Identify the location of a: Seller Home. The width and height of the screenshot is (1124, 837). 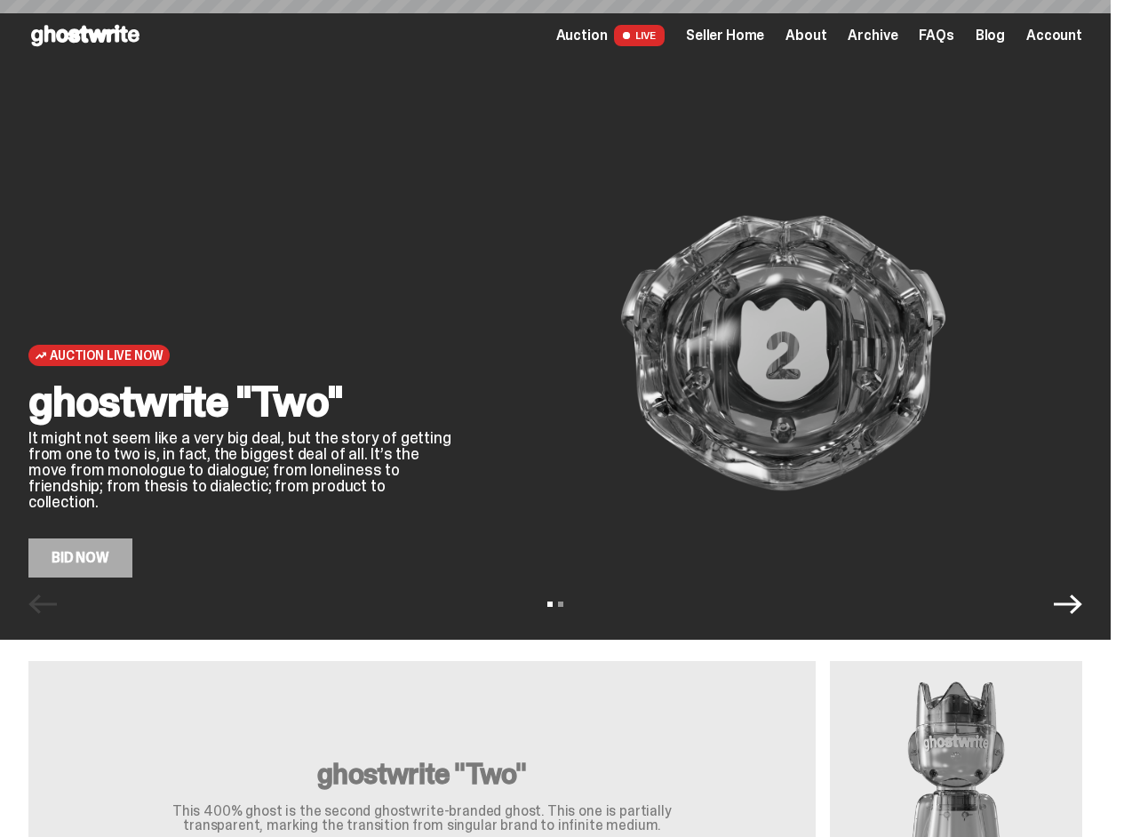
(725, 36).